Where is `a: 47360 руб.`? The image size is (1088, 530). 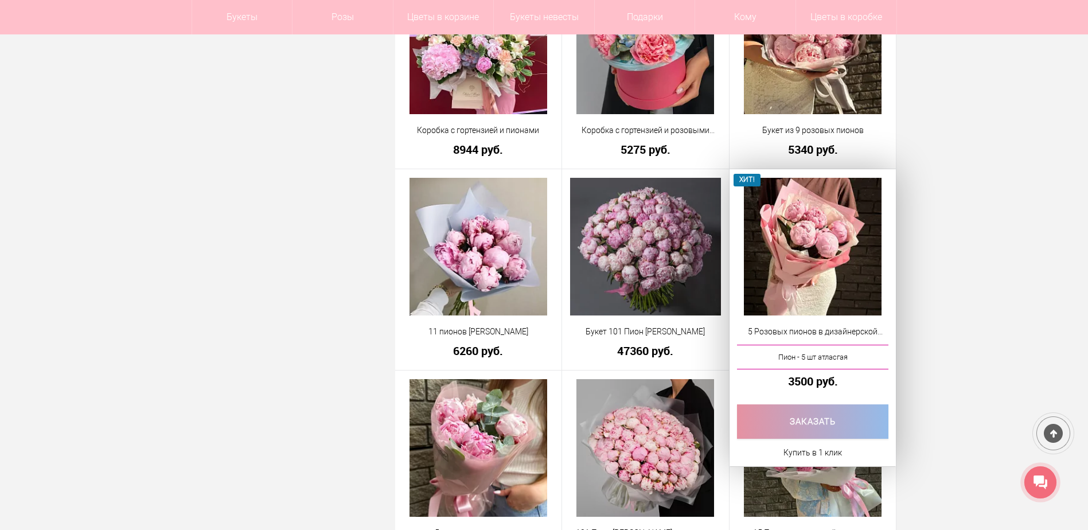 a: 47360 руб. is located at coordinates (645, 350).